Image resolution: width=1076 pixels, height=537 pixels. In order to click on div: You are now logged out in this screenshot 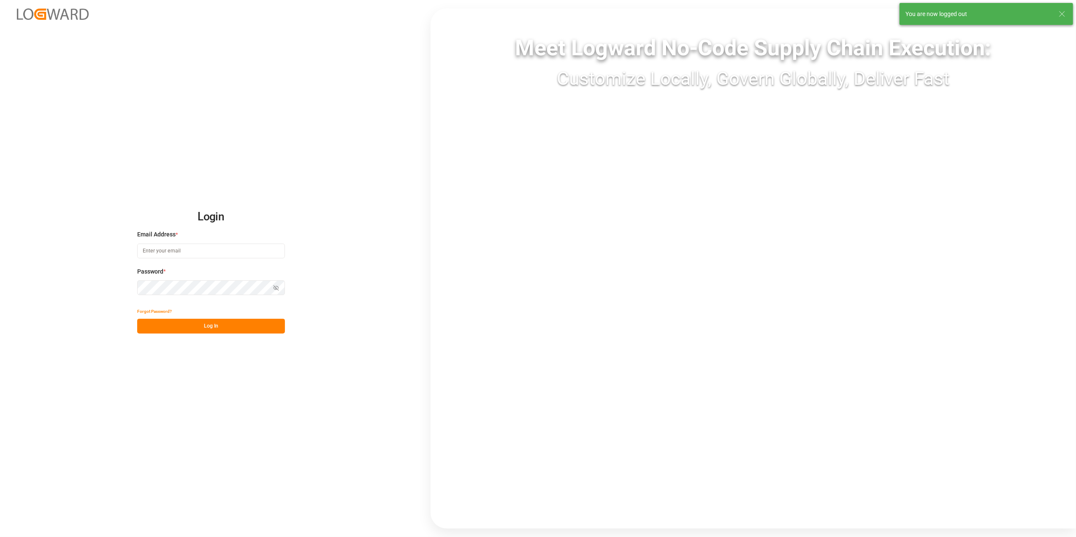, I will do `click(978, 14)`.